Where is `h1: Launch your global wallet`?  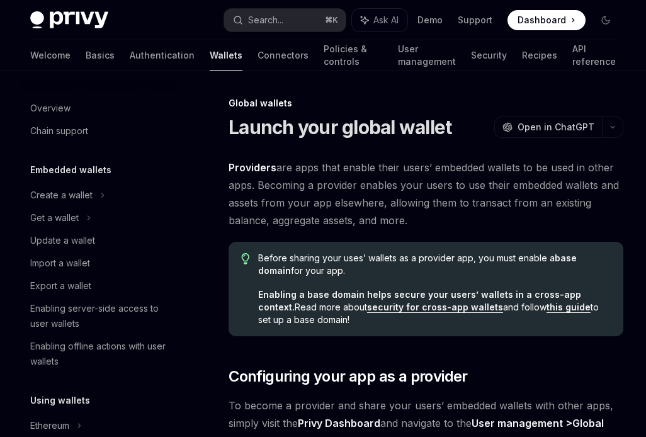
h1: Launch your global wallet is located at coordinates (340, 127).